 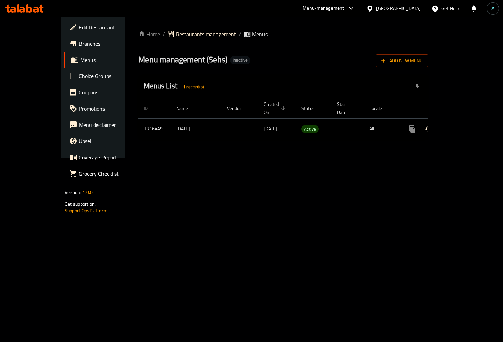 What do you see at coordinates (104, 109) in the screenshot?
I see `a: Promotions` at bounding box center [104, 109].